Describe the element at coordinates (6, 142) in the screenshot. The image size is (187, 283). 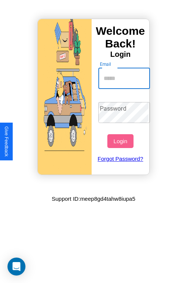
I see `div: Give Feedback` at that location.